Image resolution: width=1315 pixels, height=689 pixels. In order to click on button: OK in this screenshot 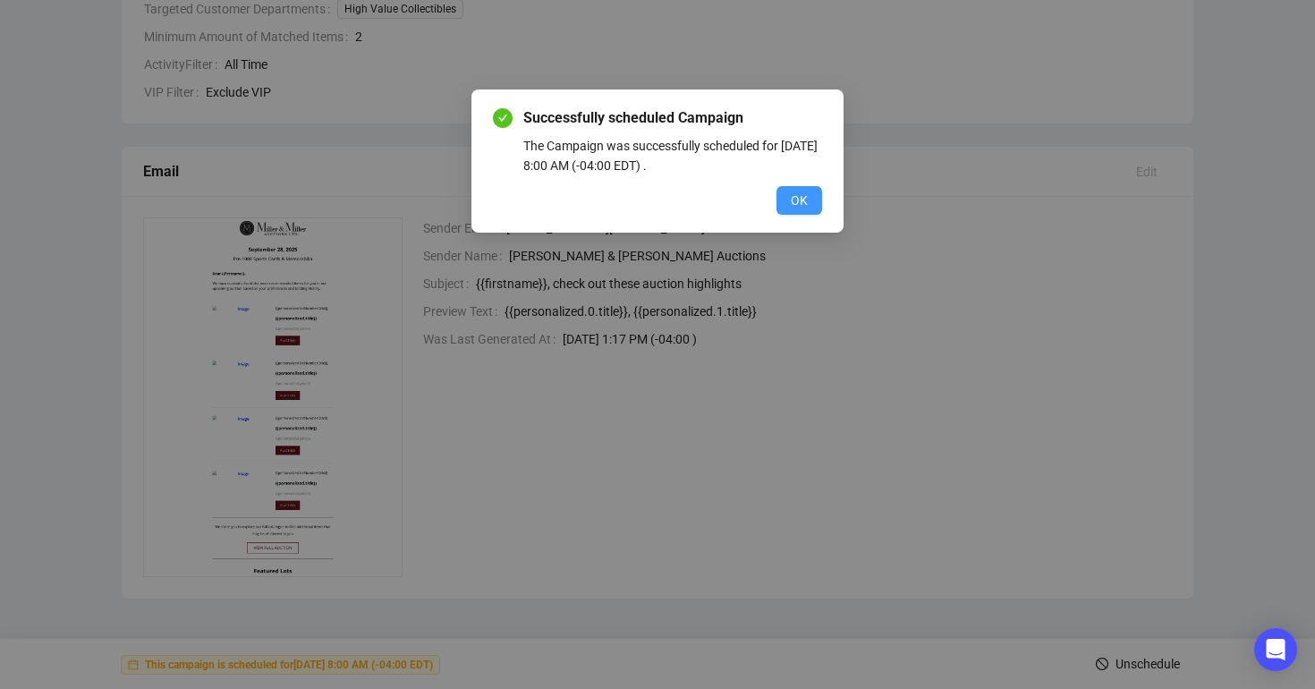, I will do `click(799, 200)`.